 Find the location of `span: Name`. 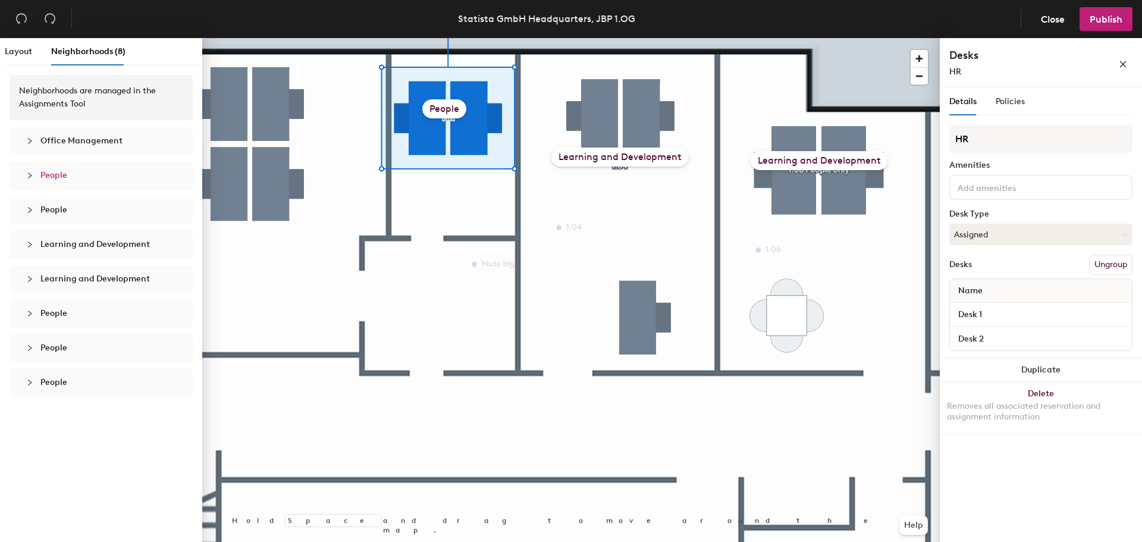

span: Name is located at coordinates (970, 291).